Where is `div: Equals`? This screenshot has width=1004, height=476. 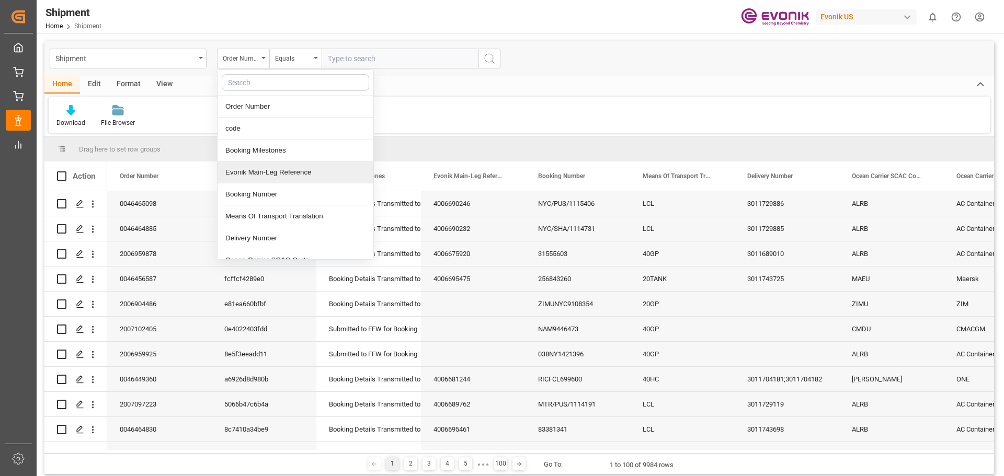
div: Equals is located at coordinates (293, 57).